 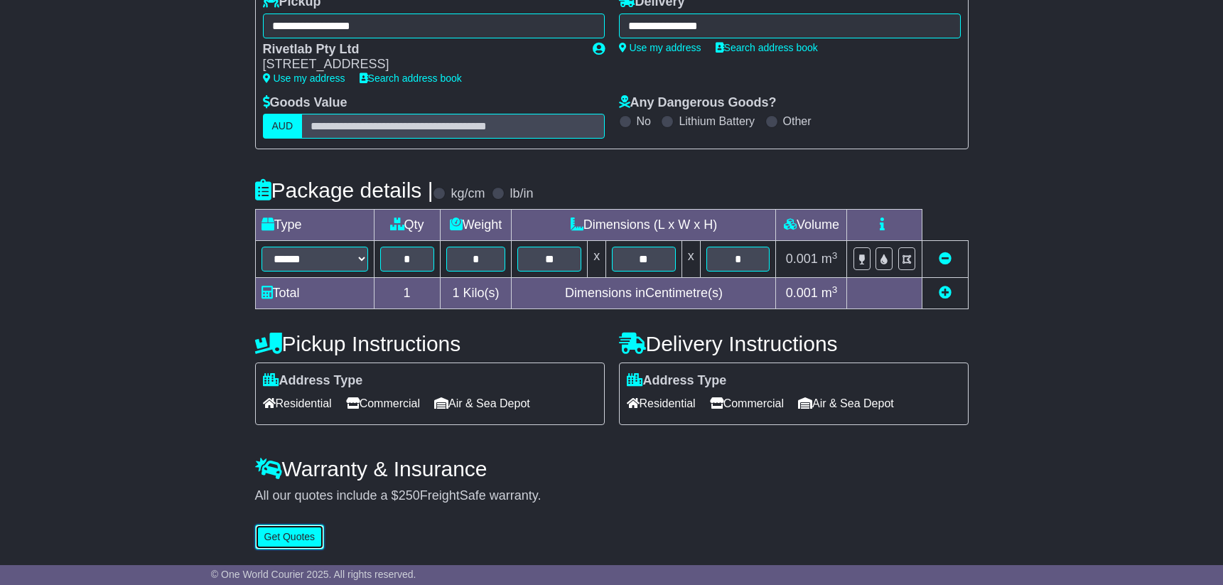 I want to click on span: 1, so click(x=456, y=293).